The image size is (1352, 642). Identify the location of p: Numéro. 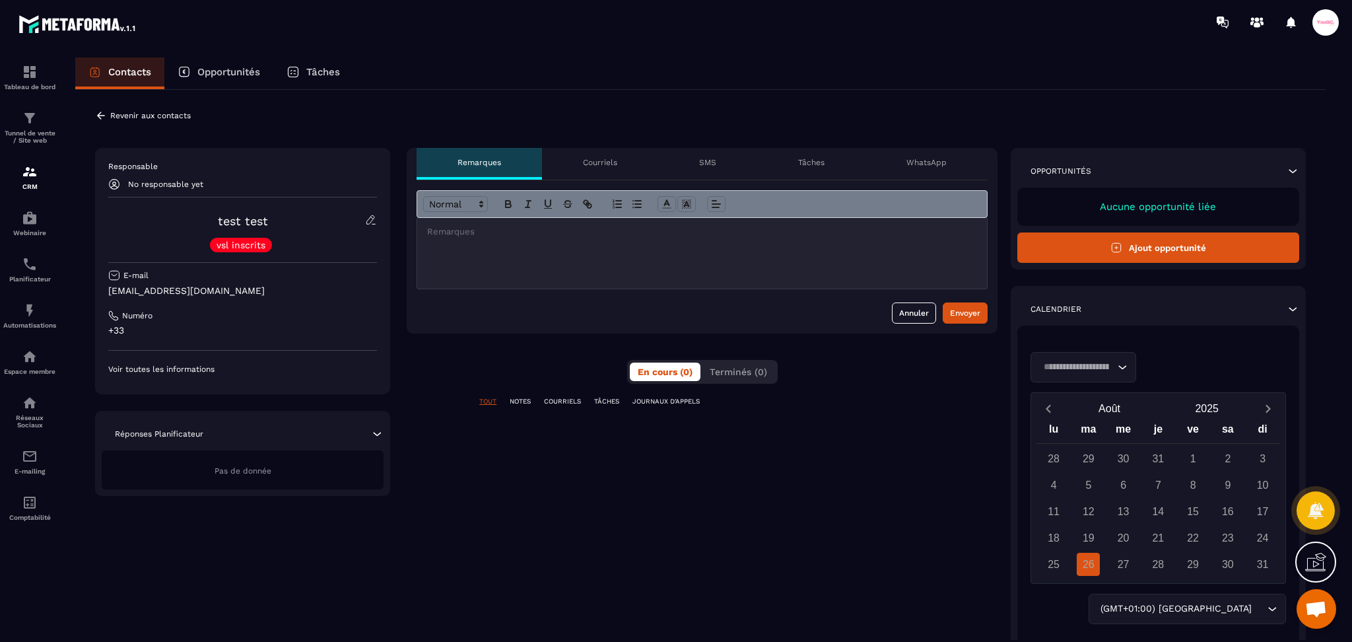
(137, 316).